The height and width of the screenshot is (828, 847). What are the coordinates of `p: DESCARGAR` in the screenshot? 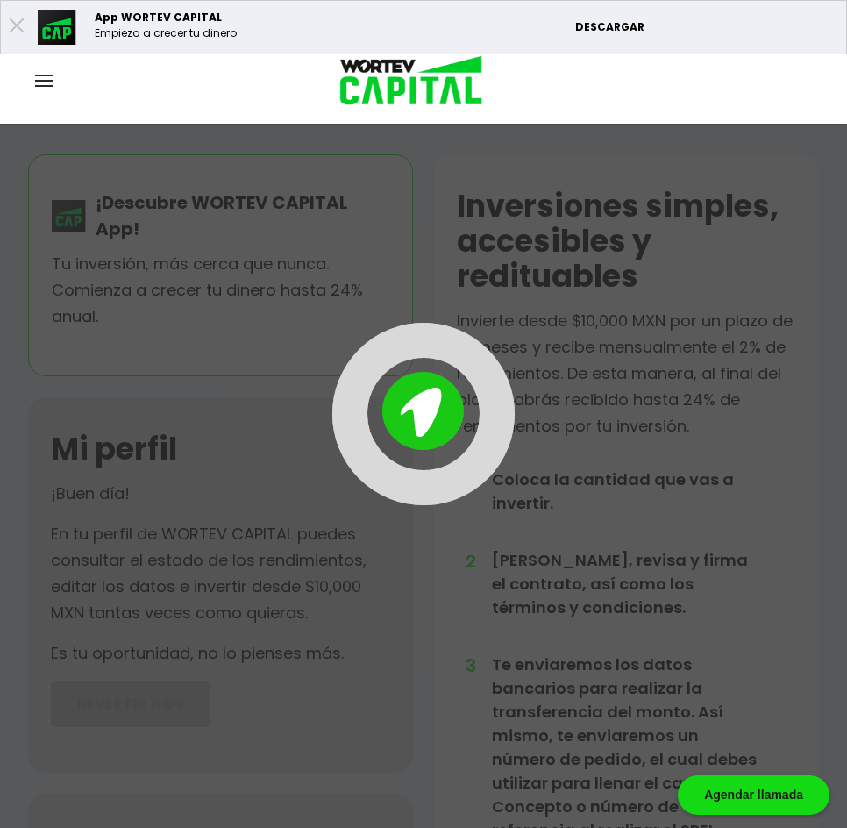 It's located at (706, 27).